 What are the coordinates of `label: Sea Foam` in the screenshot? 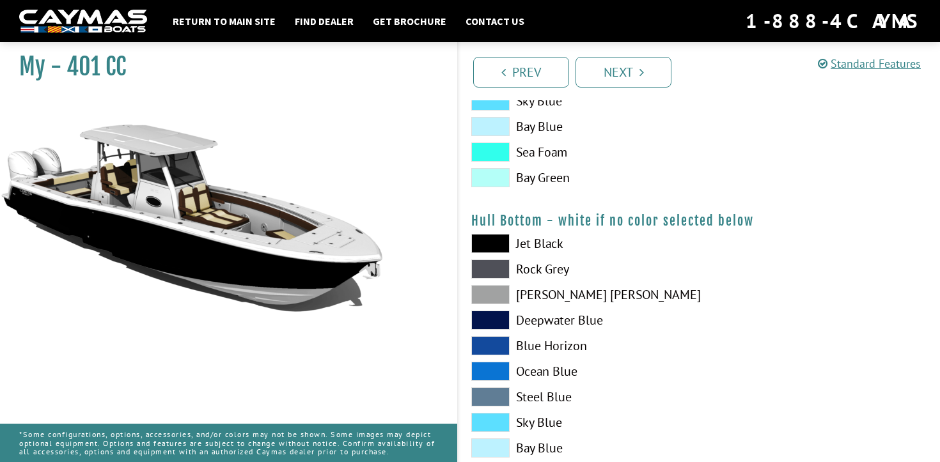 It's located at (579, 152).